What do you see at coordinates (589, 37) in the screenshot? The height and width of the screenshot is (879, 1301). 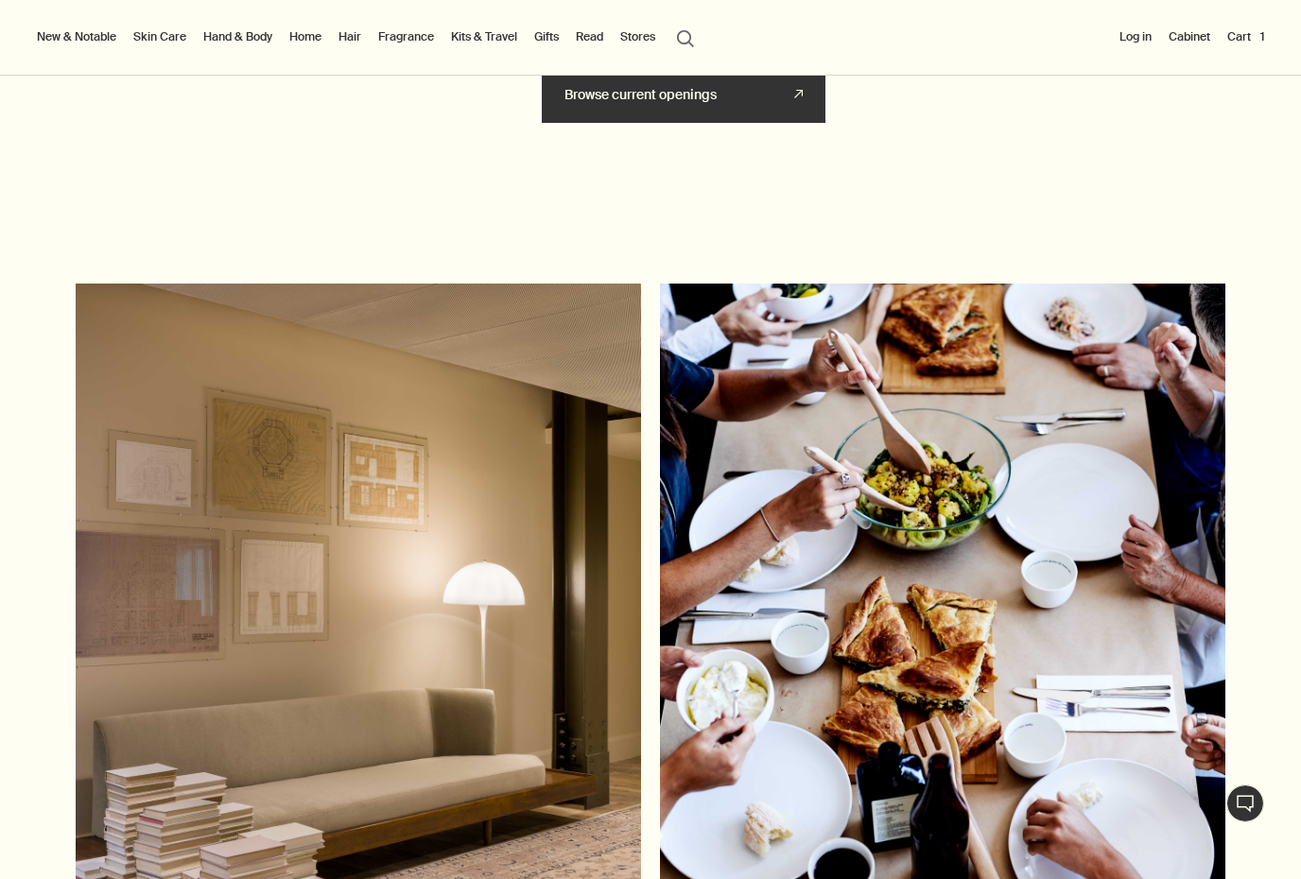 I see `a: Read` at bounding box center [589, 37].